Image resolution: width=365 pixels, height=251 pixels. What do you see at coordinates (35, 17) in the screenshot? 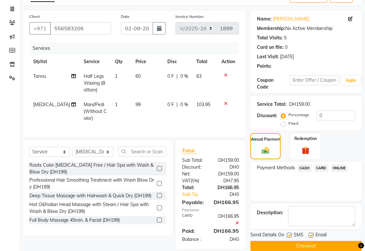
I see `label: Client` at bounding box center [35, 17].